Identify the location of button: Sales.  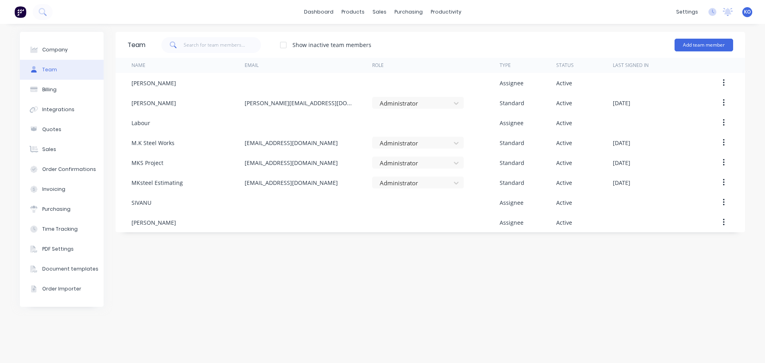
(62, 150).